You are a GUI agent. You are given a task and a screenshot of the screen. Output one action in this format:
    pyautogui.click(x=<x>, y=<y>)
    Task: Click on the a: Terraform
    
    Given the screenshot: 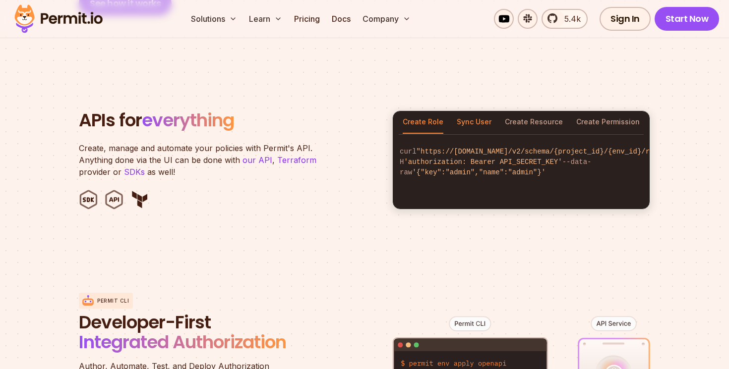 What is the action you would take?
    pyautogui.click(x=296, y=160)
    